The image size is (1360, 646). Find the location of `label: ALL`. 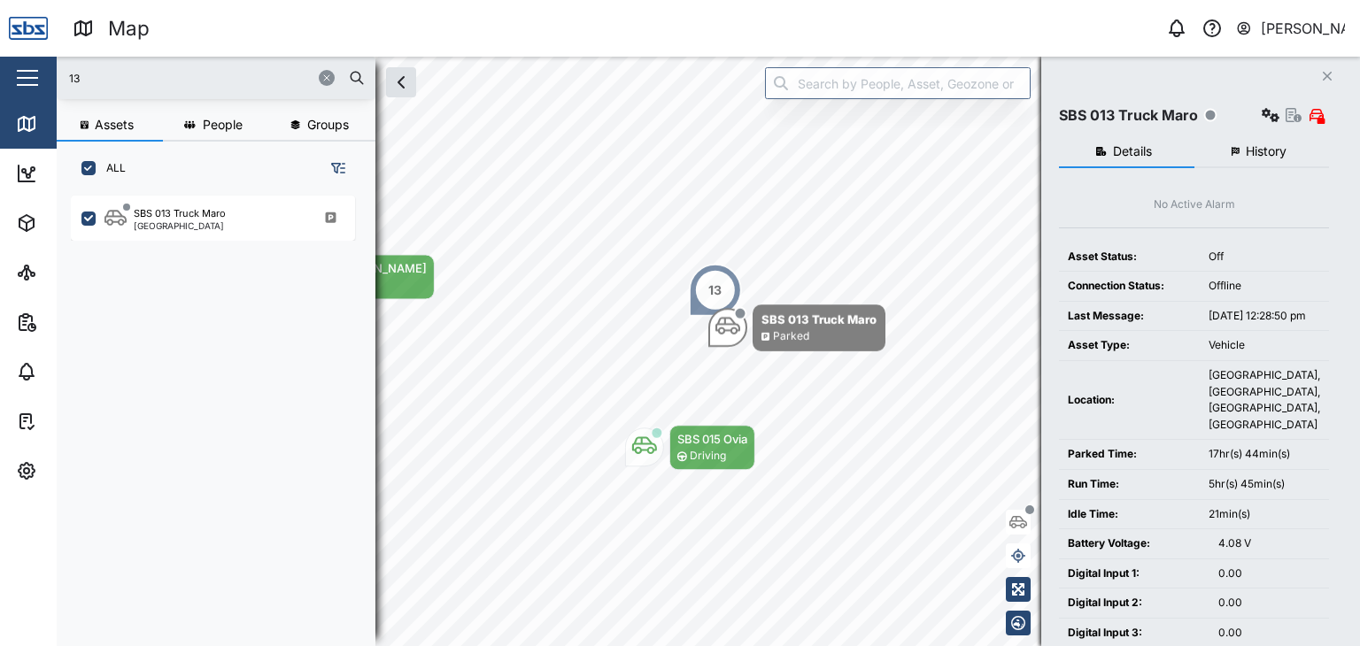

label: ALL is located at coordinates (111, 168).